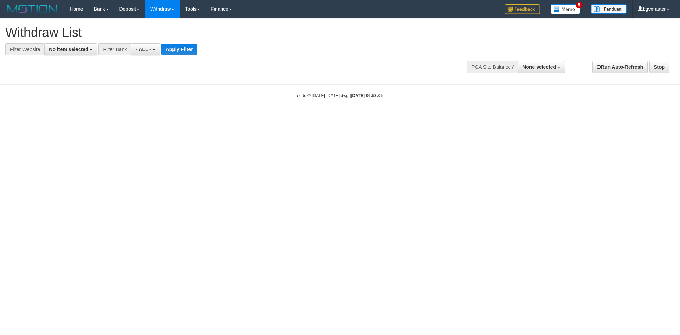 The image size is (680, 335). I want to click on span: None selected, so click(539, 67).